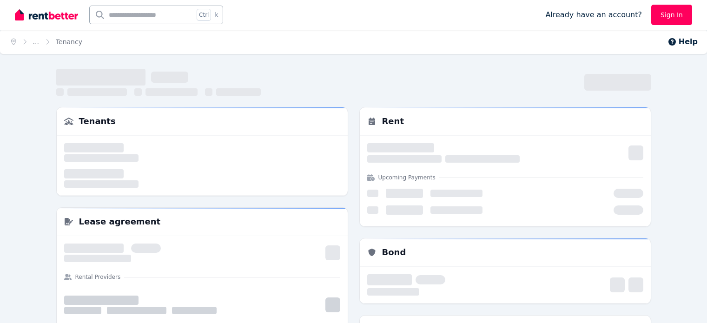 The image size is (707, 323). I want to click on h3: Tenants, so click(97, 121).